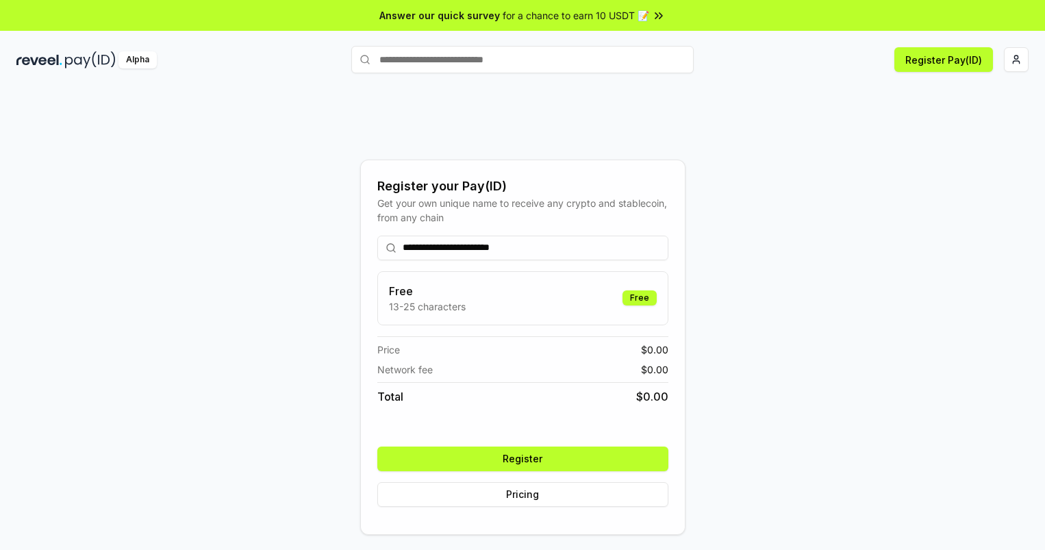 The height and width of the screenshot is (550, 1045). What do you see at coordinates (576, 15) in the screenshot?
I see `span: for a chance to earn 10 USDT 📝` at bounding box center [576, 15].